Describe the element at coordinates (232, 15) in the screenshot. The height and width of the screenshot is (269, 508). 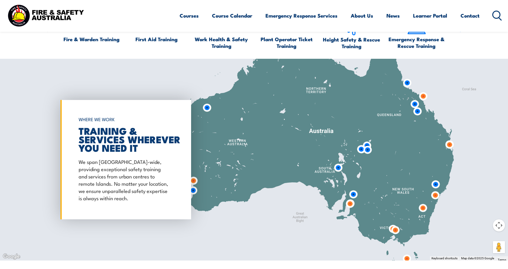
I see `a: Course Calendar` at that location.